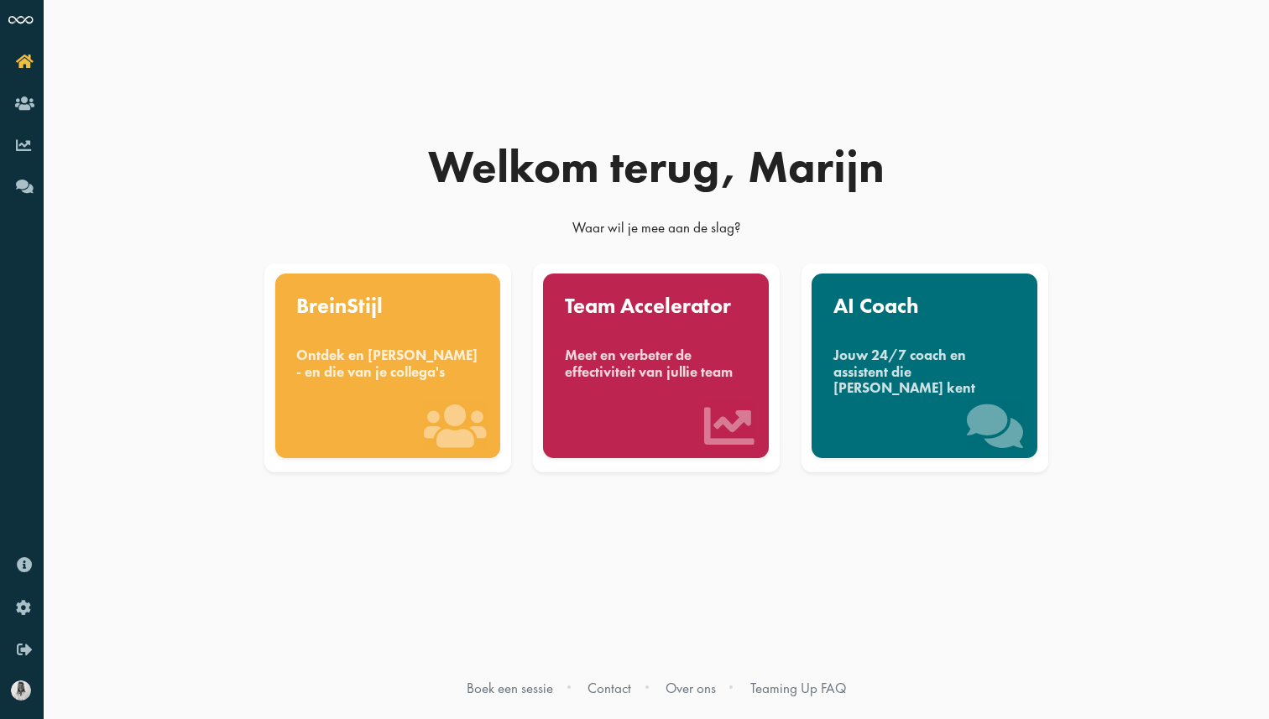 This screenshot has width=1269, height=719. I want to click on a: Contact, so click(609, 688).